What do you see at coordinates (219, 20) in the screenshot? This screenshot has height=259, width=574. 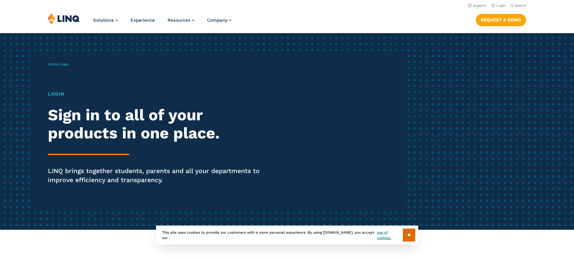 I see `a: Company` at bounding box center [219, 20].